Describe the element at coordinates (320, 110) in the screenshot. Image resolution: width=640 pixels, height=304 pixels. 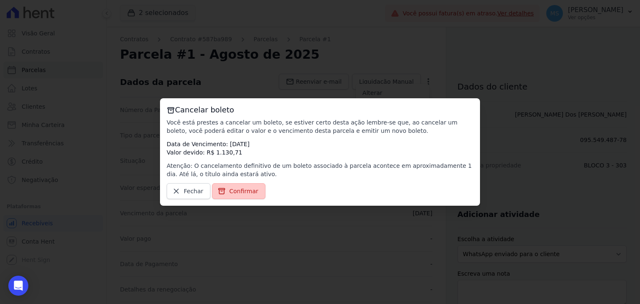
I see `h3: Cancelar boleto` at that location.